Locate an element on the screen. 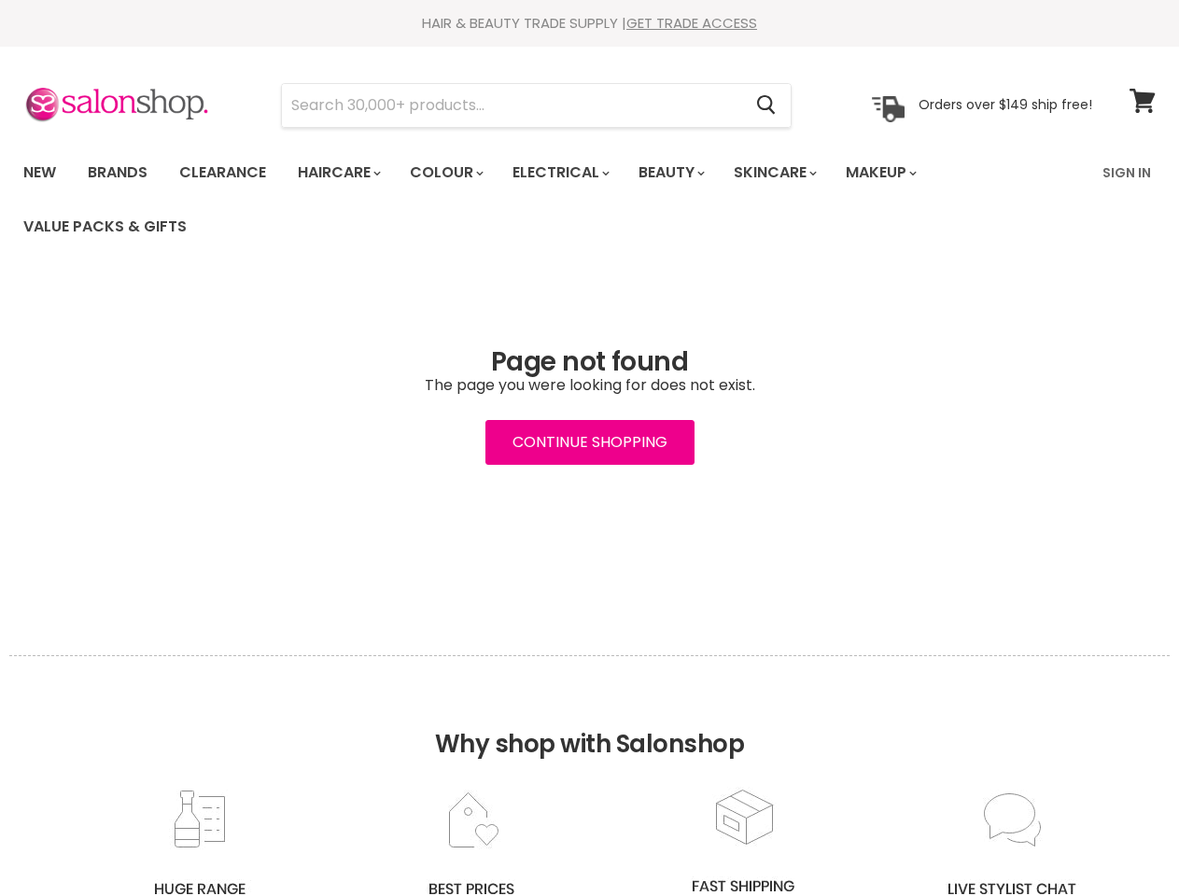  a: Colour is located at coordinates (445, 173).